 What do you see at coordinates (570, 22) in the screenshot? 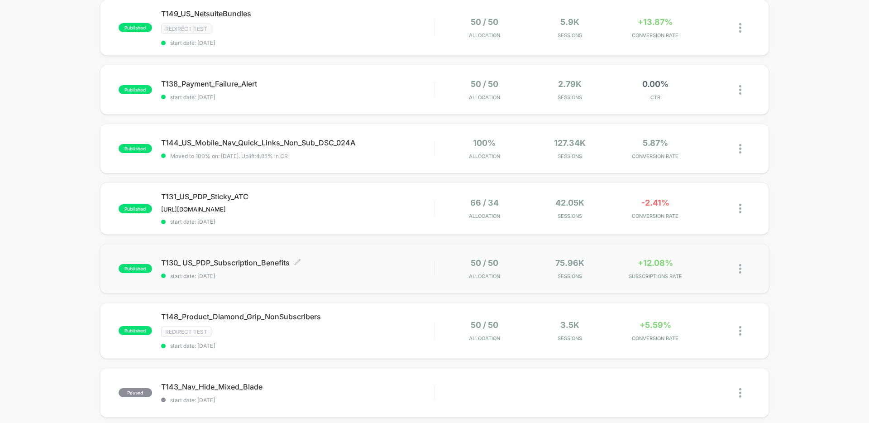
I see `span: 5.9k` at bounding box center [570, 22].